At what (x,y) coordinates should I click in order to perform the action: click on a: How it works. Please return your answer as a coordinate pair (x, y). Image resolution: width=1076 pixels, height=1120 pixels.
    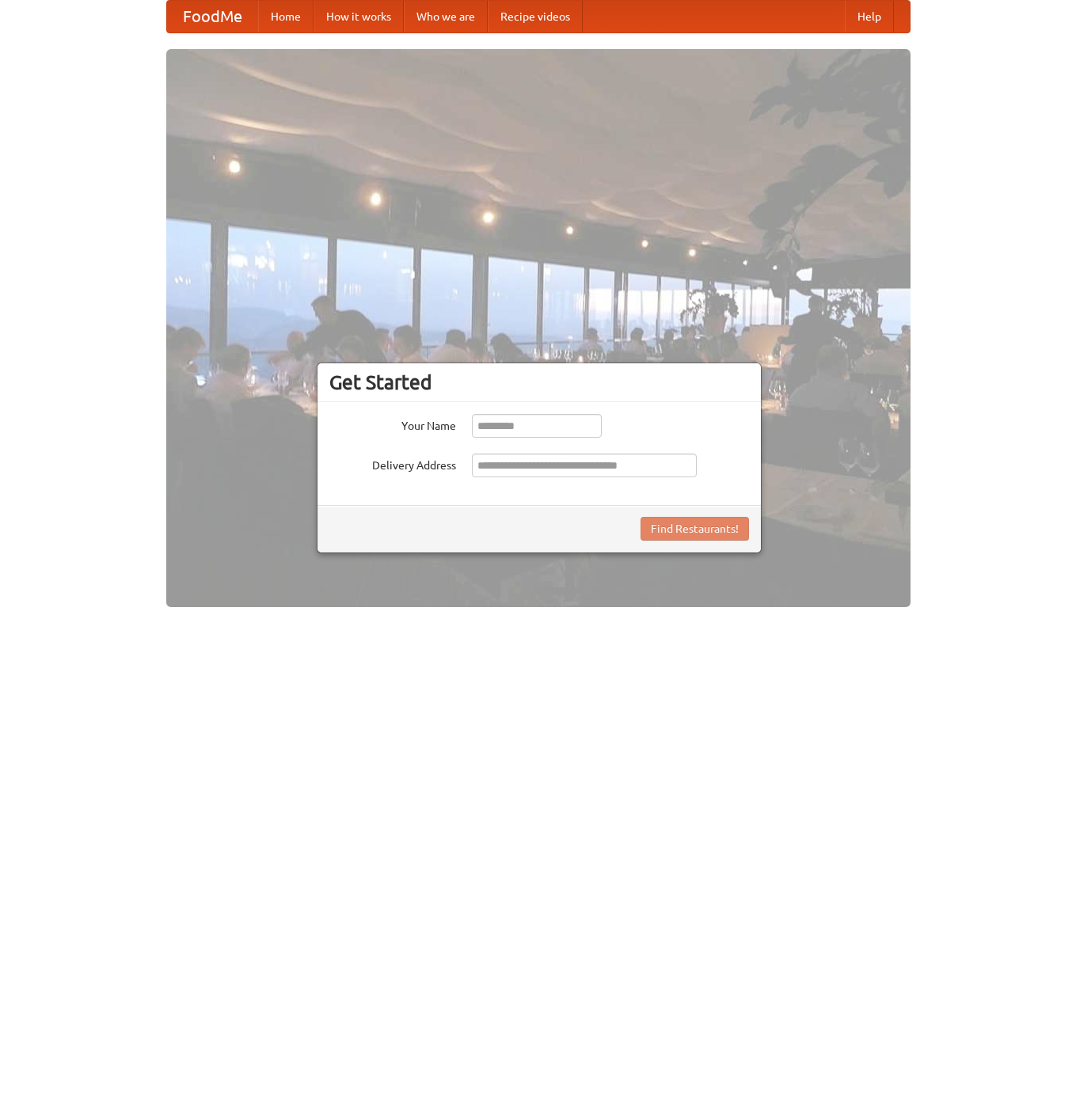
    Looking at the image, I should click on (359, 16).